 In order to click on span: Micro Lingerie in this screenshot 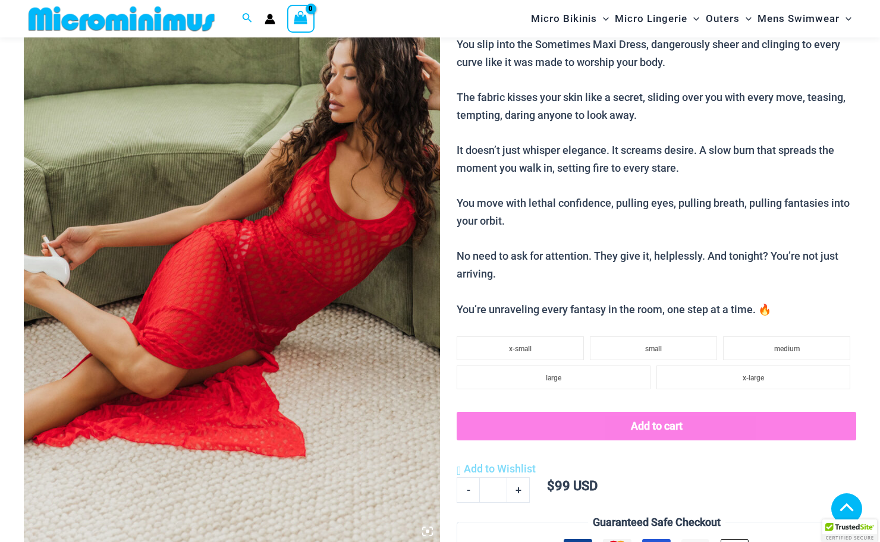, I will do `click(651, 18)`.